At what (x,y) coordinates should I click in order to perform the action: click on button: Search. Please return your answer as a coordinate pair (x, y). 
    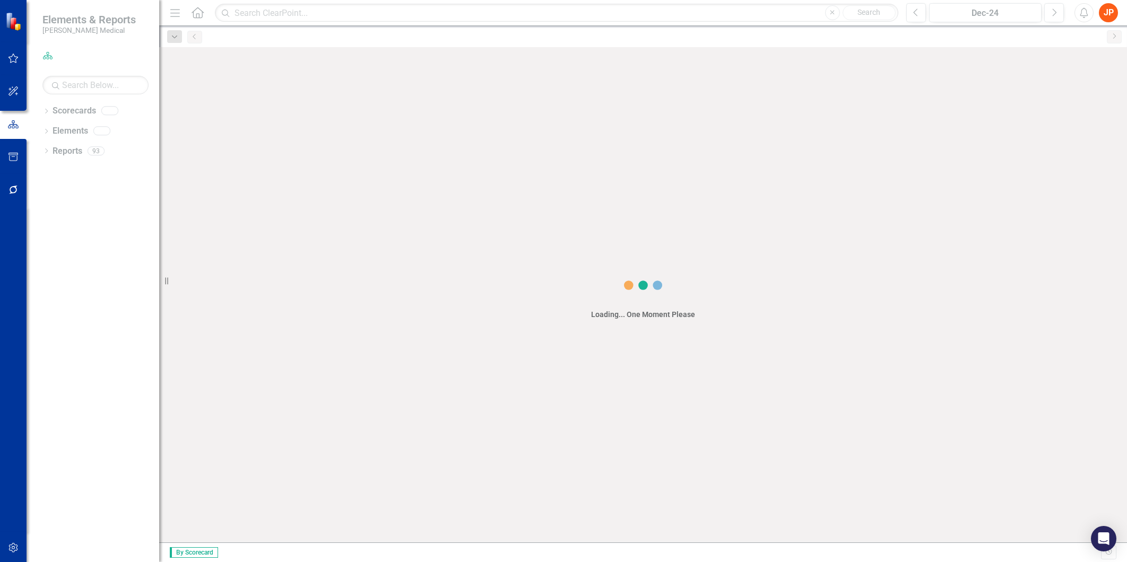
    Looking at the image, I should click on (869, 13).